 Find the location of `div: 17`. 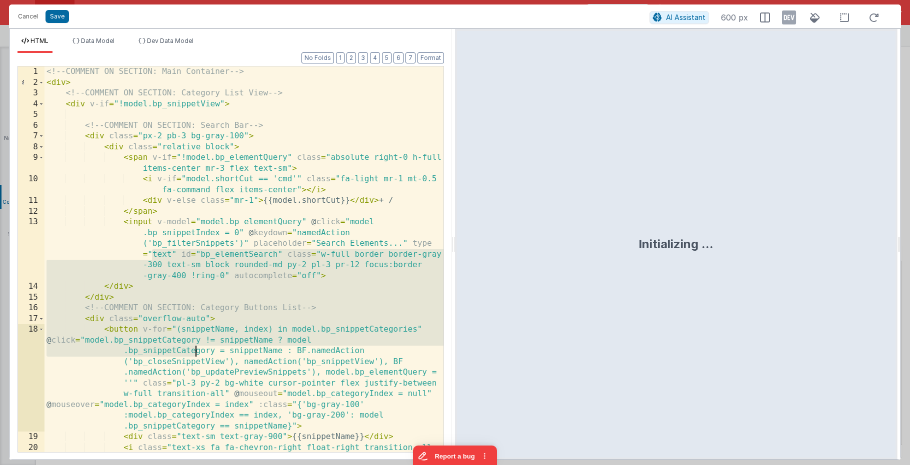

div: 17 is located at coordinates (31, 319).